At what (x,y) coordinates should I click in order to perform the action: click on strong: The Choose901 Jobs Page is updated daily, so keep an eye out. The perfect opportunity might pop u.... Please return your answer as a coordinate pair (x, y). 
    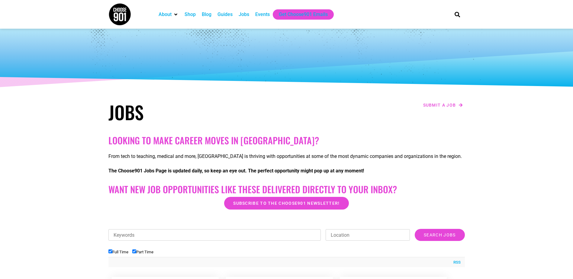
    Looking at the image, I should click on (236, 171).